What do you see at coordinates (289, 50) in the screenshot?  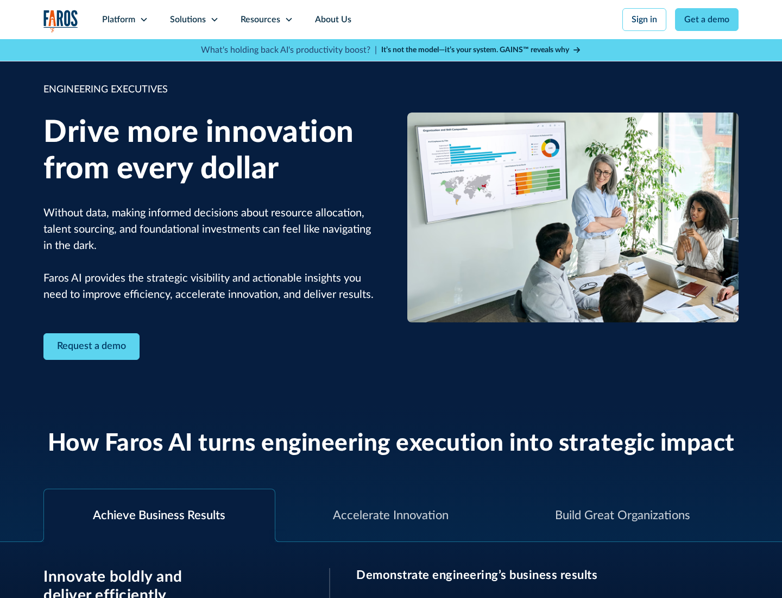 I see `p: What's holding back AI's productivity boost? |` at bounding box center [289, 50].